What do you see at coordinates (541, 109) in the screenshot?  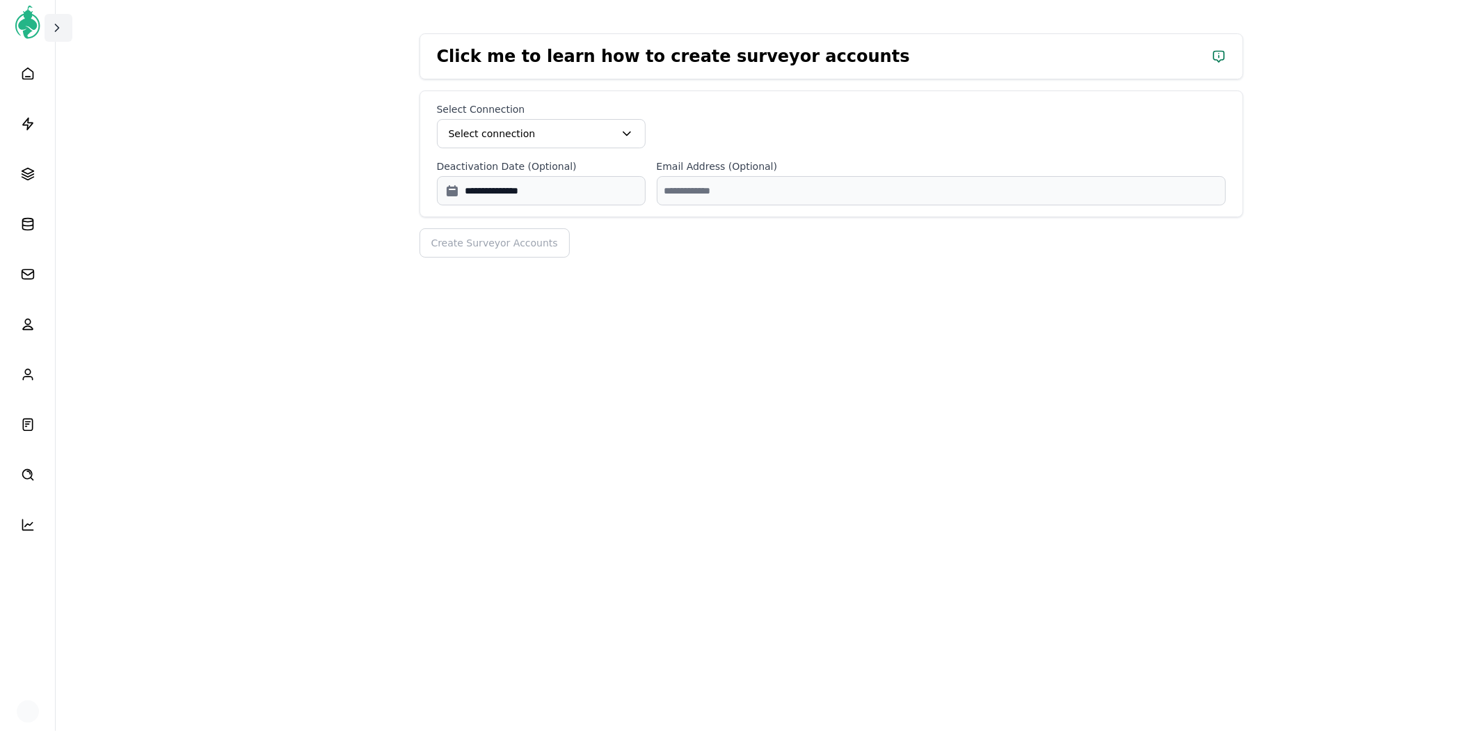 I see `label: Select Connection` at bounding box center [541, 109].